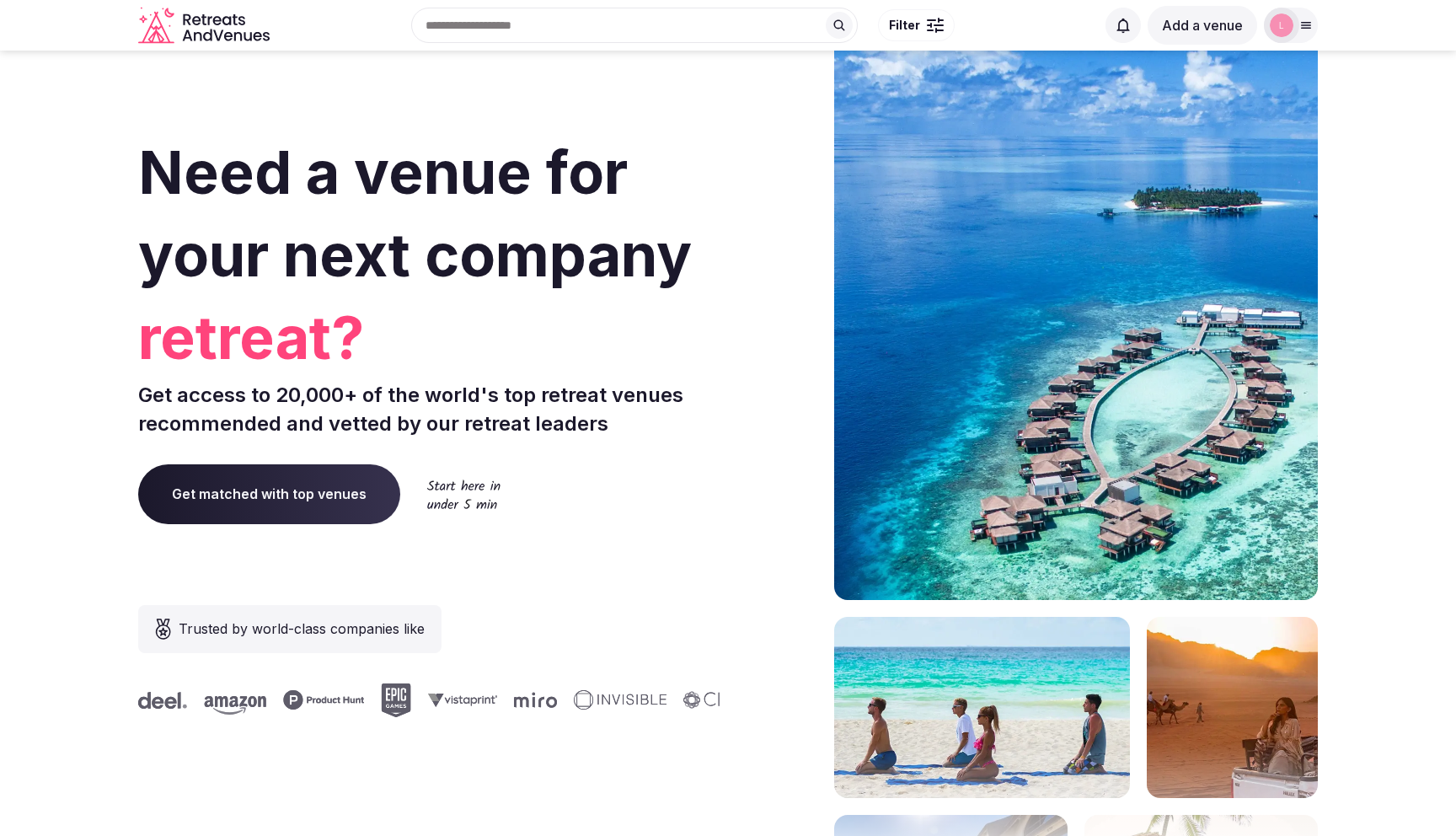  Describe the element at coordinates (1282, 25) in the screenshot. I see `img: Luwam Beyin` at that location.